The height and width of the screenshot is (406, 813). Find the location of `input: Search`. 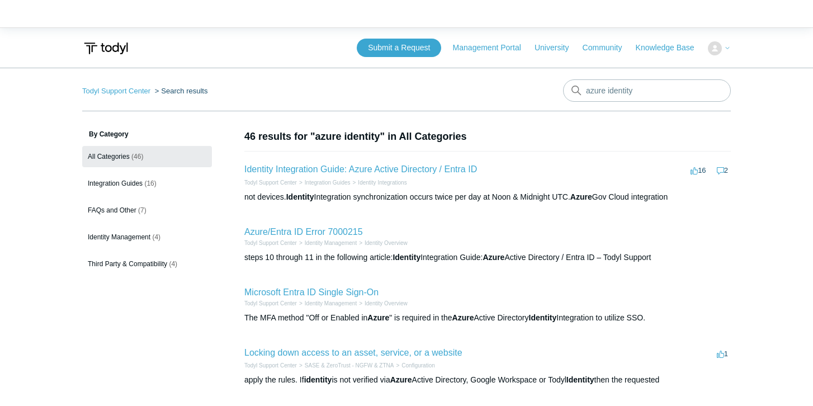

input: Search is located at coordinates (647, 91).